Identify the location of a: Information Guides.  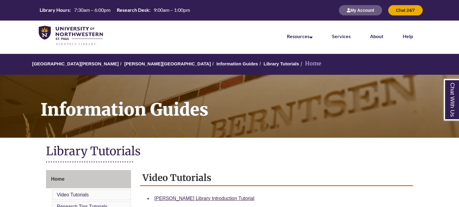
(237, 64).